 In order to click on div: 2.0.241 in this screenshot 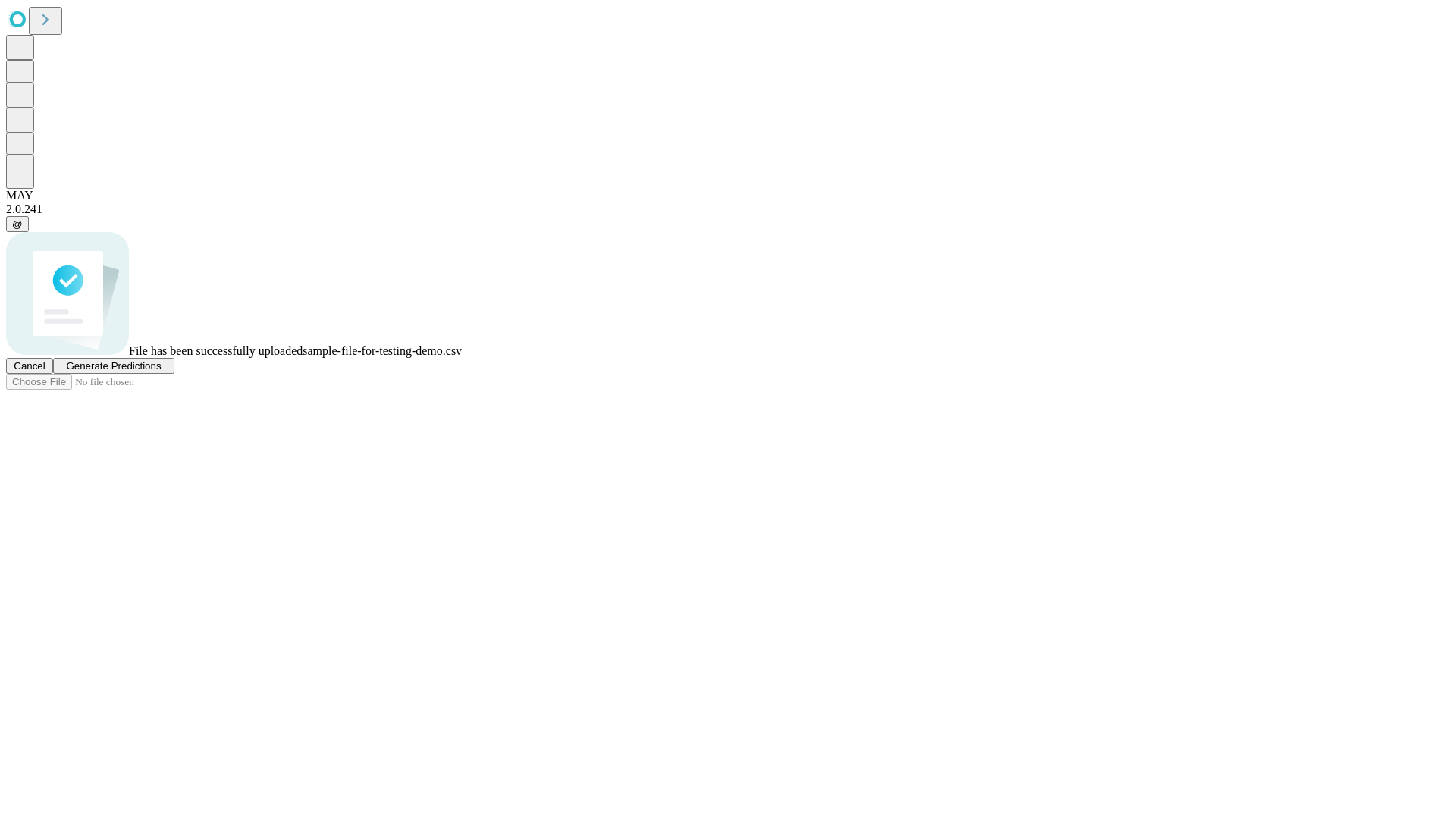, I will do `click(728, 209)`.